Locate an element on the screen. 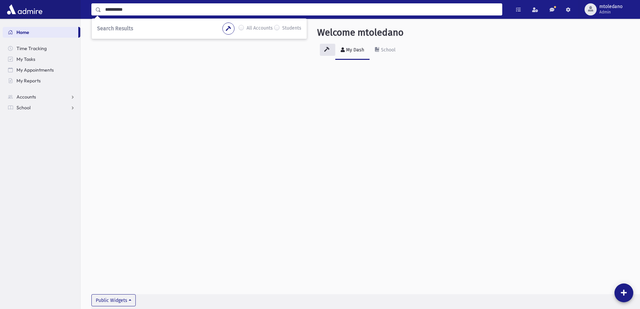 This screenshot has height=309, width=640. span: My Tasks is located at coordinates (26, 59).